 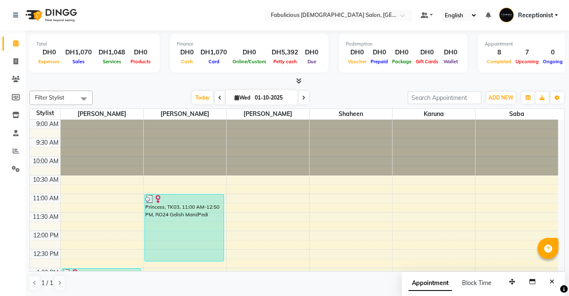 I want to click on span: Online/Custom, so click(x=249, y=61).